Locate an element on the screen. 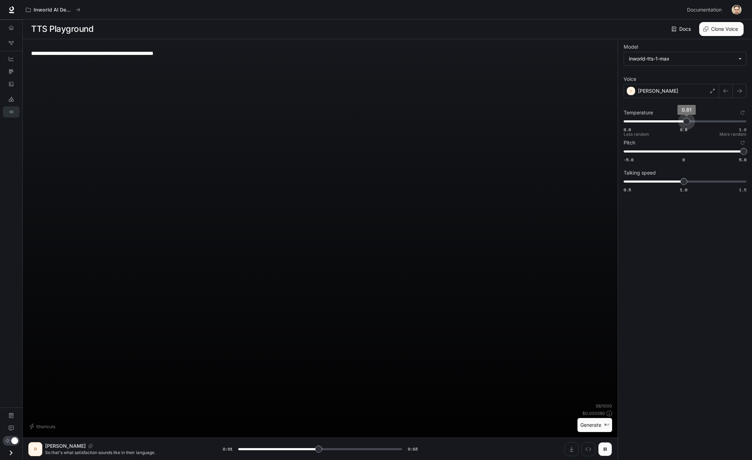 This screenshot has width=752, height=460. button: Copy Voice ID is located at coordinates (91, 446).